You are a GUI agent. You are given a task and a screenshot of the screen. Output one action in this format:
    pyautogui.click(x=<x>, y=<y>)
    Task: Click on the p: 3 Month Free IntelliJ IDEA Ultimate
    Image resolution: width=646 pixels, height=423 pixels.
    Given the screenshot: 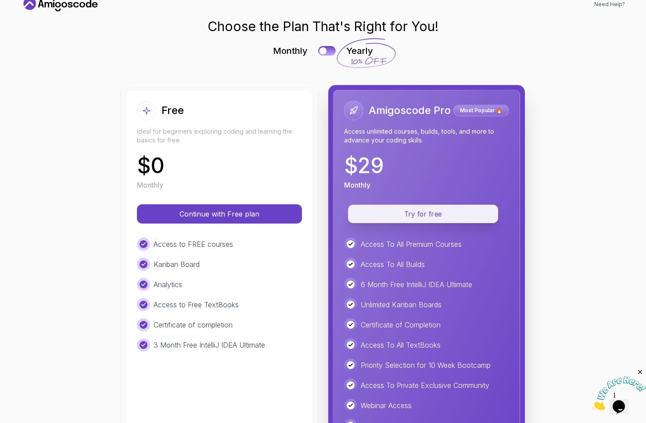 What is the action you would take?
    pyautogui.click(x=209, y=345)
    